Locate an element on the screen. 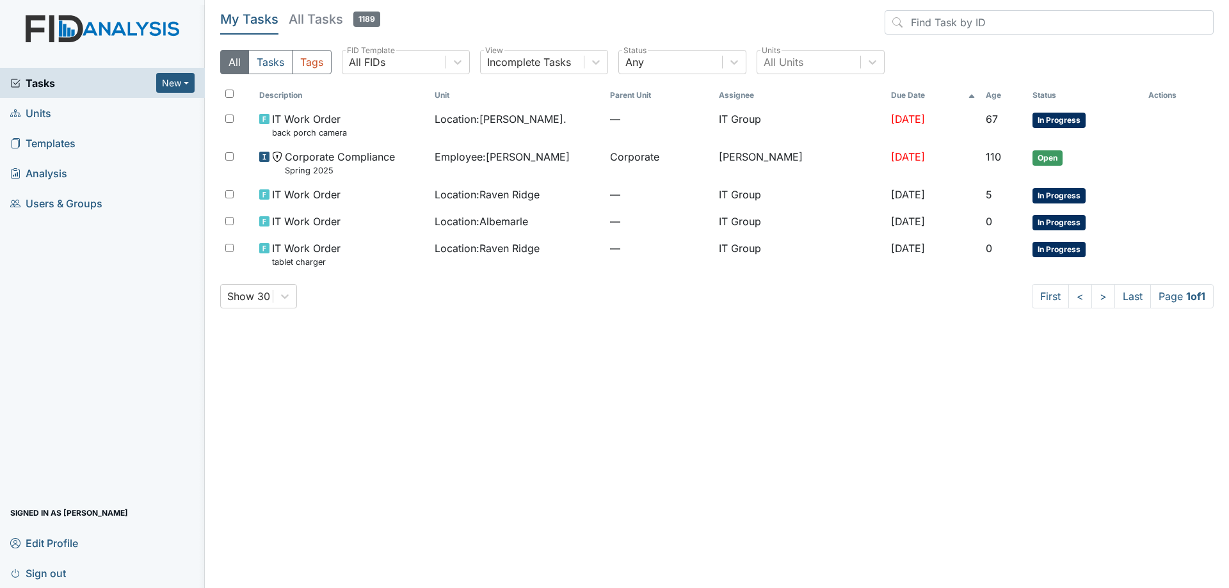  input: Find Task by ID is located at coordinates (1049, 22).